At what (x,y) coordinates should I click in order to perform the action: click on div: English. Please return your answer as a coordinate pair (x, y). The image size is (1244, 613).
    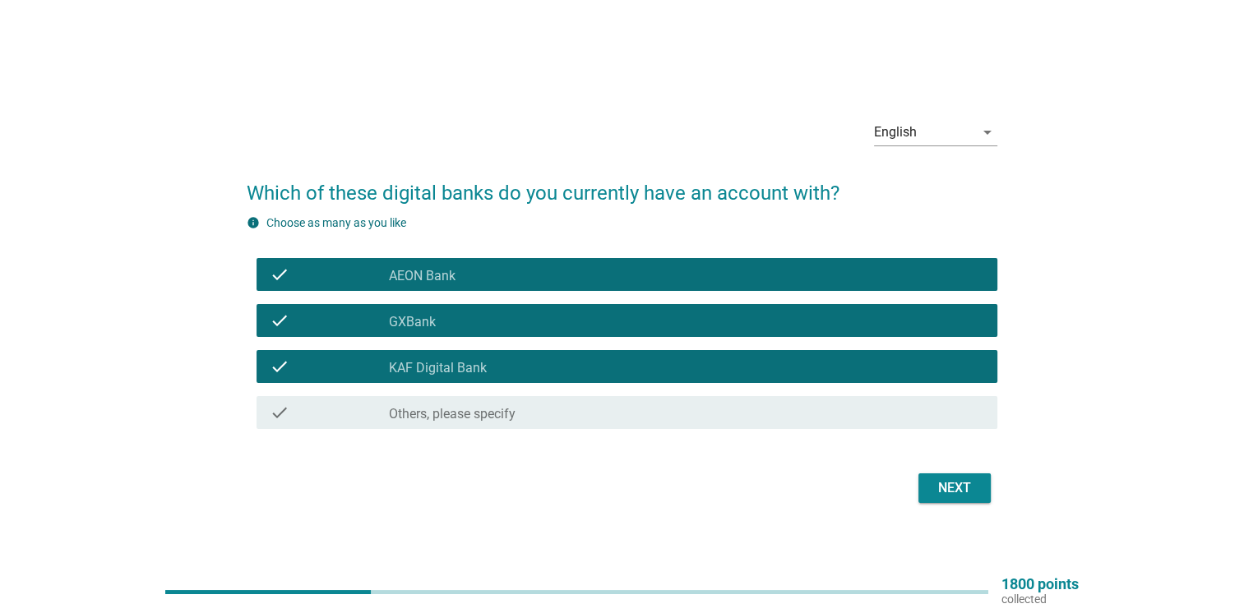
    Looking at the image, I should click on (895, 132).